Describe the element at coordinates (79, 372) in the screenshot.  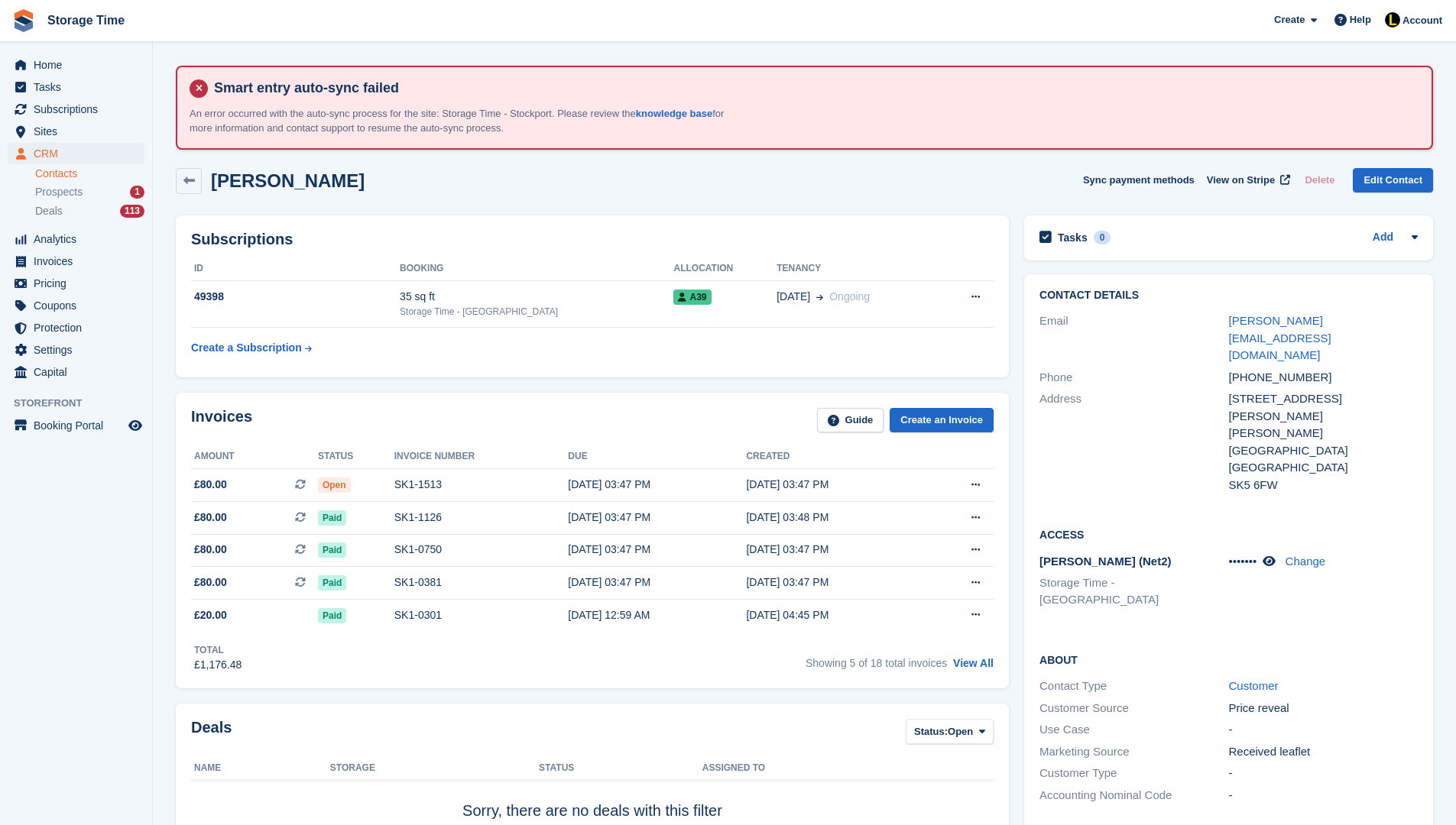
I see `span: Capital` at that location.